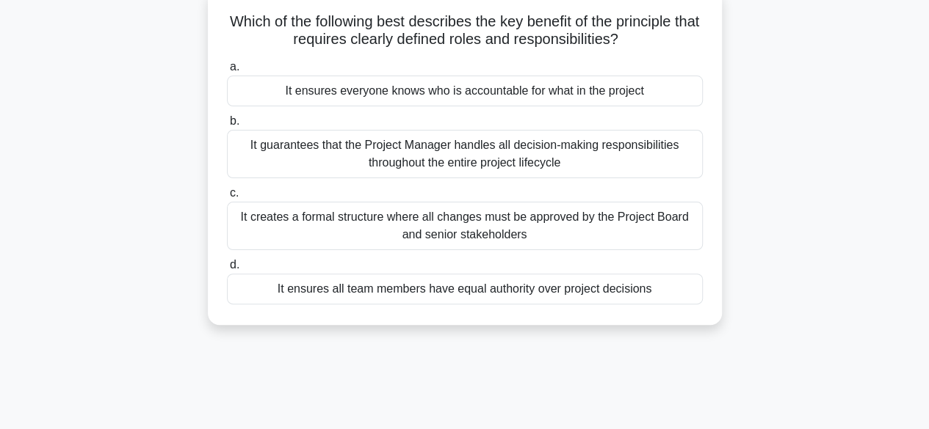 This screenshot has height=429, width=929. I want to click on div: It creates a formal structure where all changes must be approved by the Project Board and senior ..., so click(465, 226).